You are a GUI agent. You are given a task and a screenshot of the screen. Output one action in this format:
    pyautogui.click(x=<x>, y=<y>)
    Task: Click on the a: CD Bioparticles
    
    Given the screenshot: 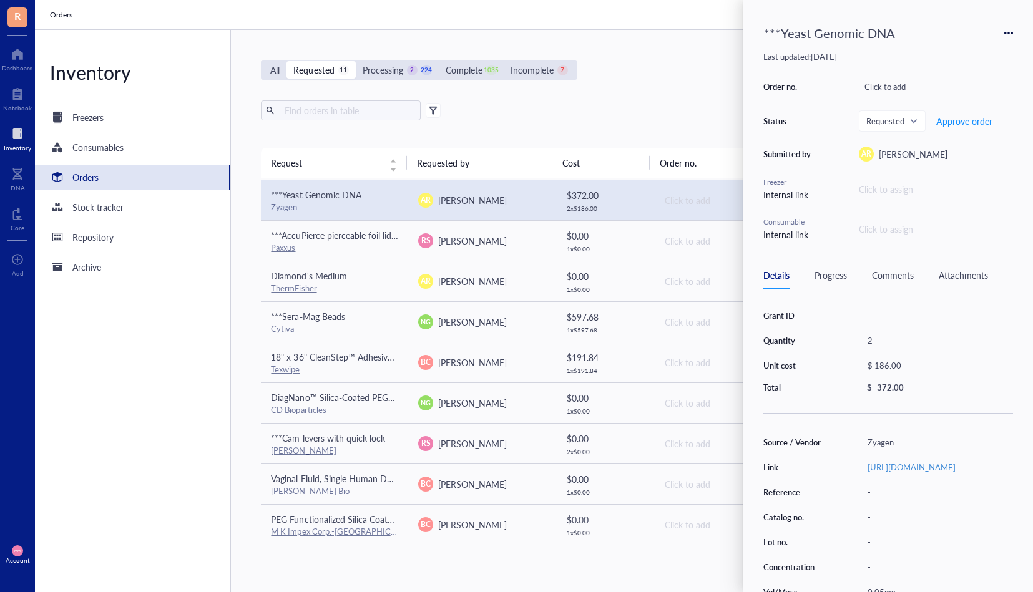 What is the action you would take?
    pyautogui.click(x=298, y=409)
    